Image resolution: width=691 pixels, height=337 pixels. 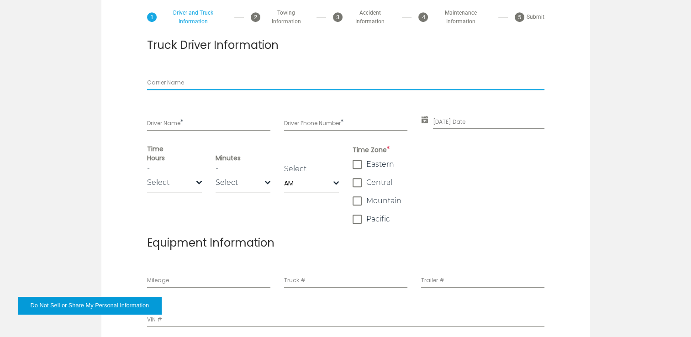 I want to click on span: Accident Information, so click(x=370, y=17).